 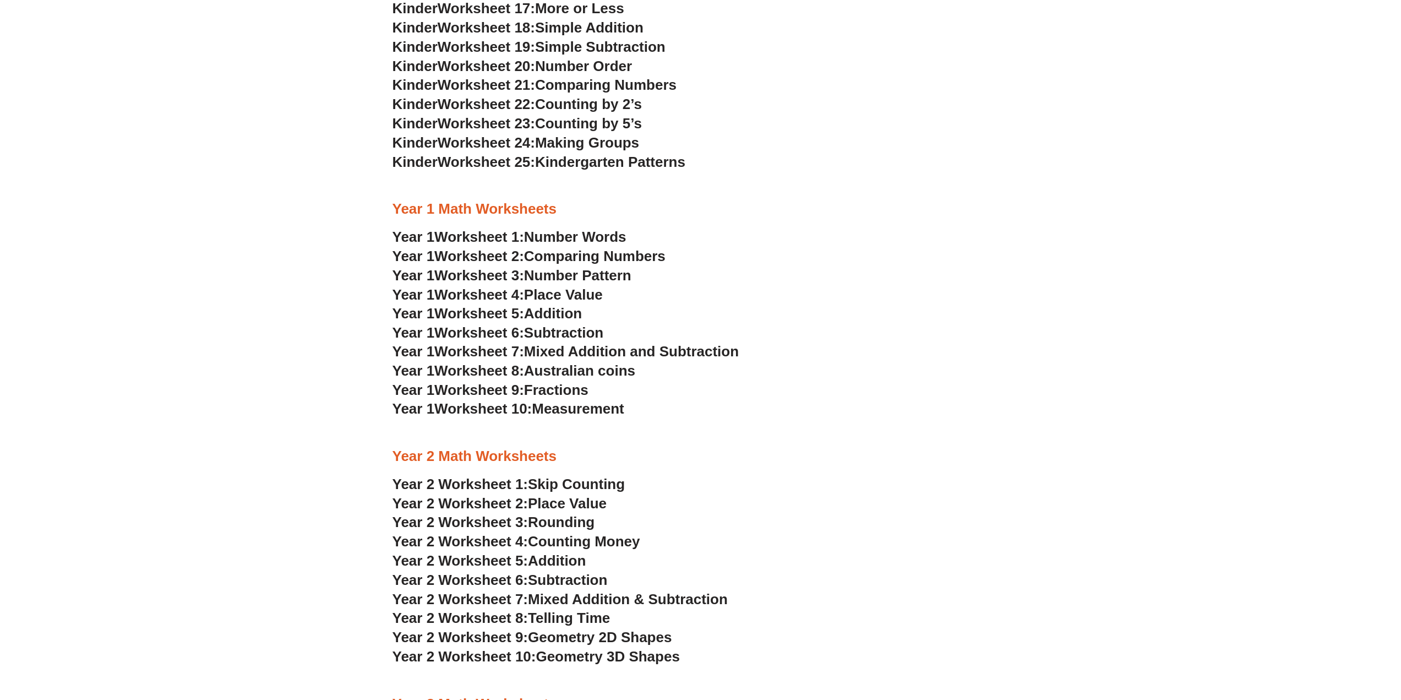 I want to click on span: Kindergarten Patterns, so click(x=610, y=162).